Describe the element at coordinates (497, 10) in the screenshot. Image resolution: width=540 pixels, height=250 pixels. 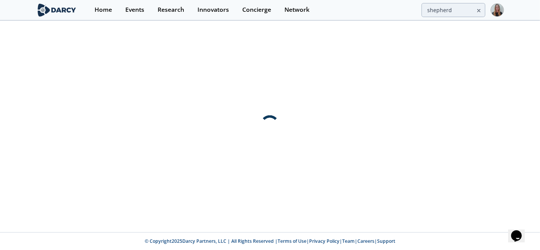
I see `img: Profile` at that location.